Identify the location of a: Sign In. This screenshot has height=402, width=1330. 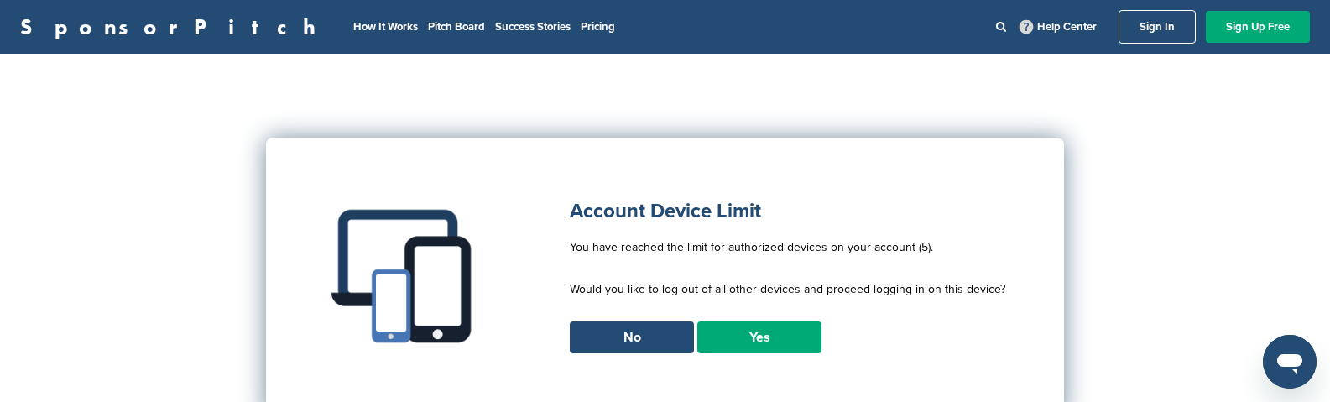
(1157, 27).